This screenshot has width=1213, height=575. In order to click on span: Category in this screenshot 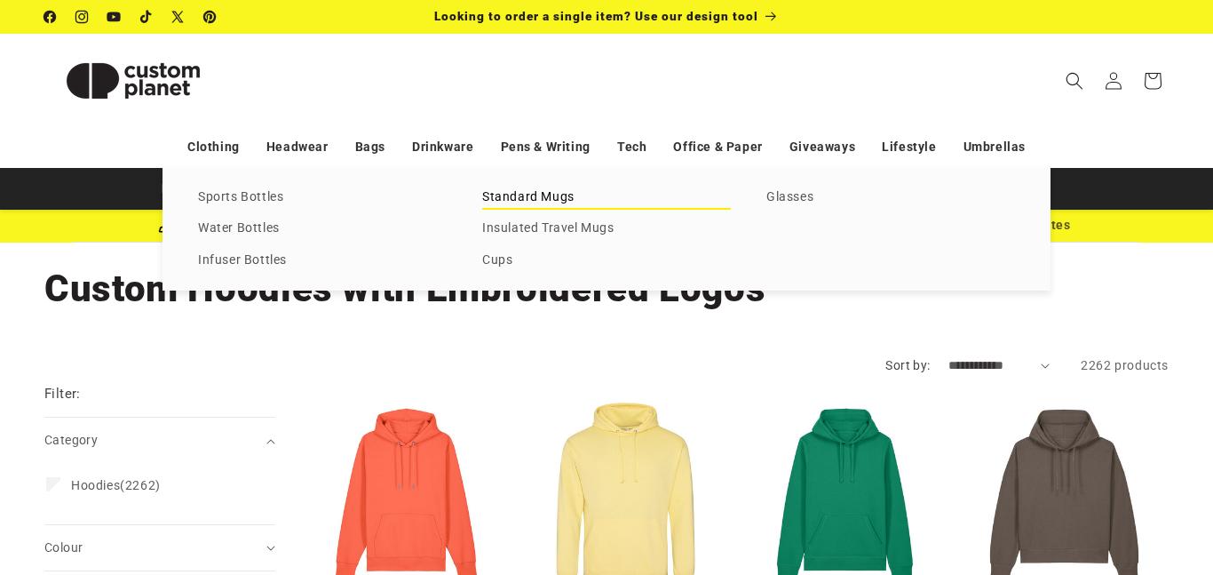, I will do `click(71, 440)`.